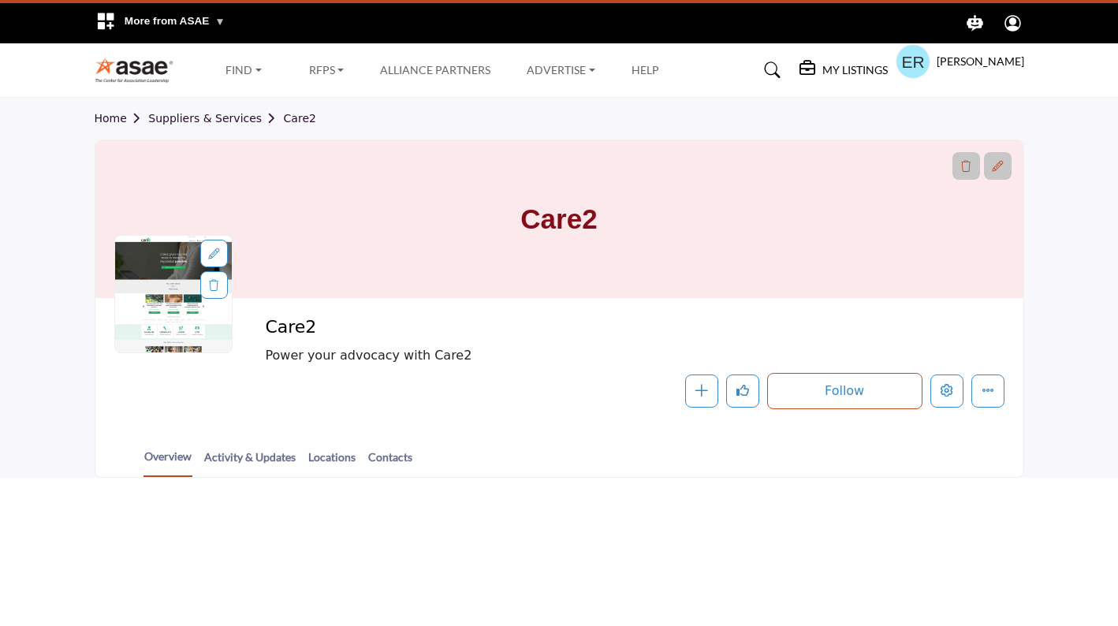 This screenshot has width=1118, height=626. I want to click on a: Home, so click(121, 118).